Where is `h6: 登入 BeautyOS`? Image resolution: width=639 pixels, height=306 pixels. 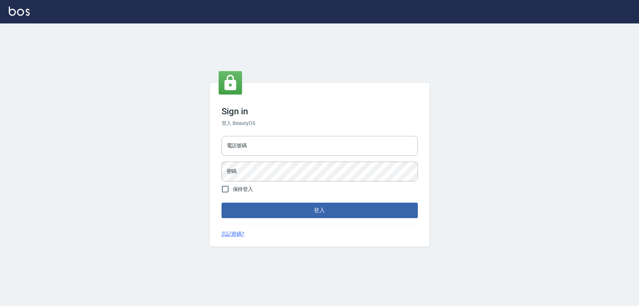 h6: 登入 BeautyOS is located at coordinates (320, 123).